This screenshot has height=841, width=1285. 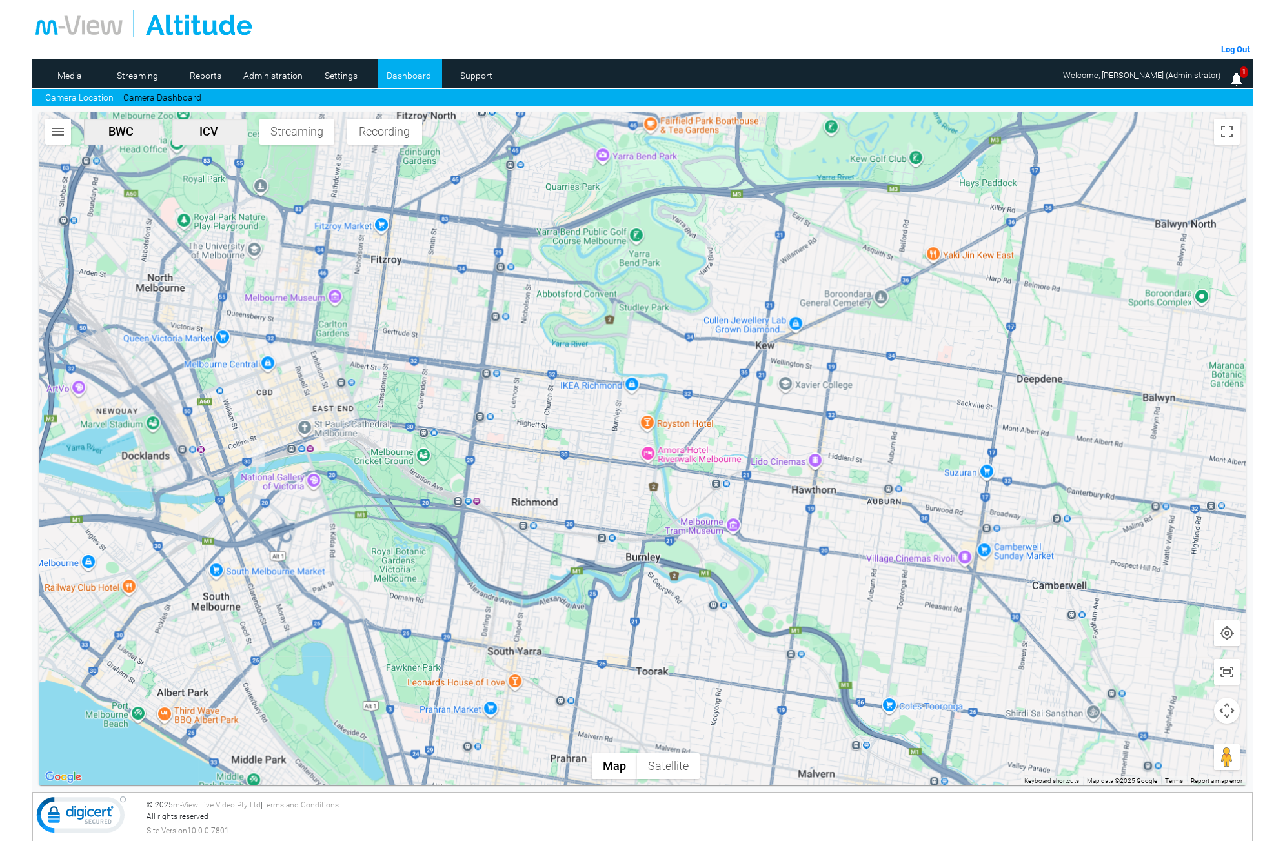 What do you see at coordinates (1227, 633) in the screenshot?
I see `button: Show user location` at bounding box center [1227, 633].